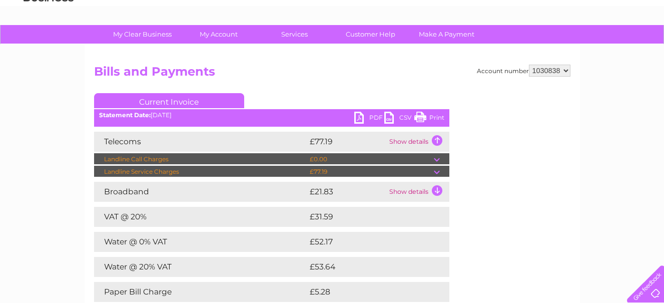  I want to click on td: Water @ 20% VAT, so click(201, 267).